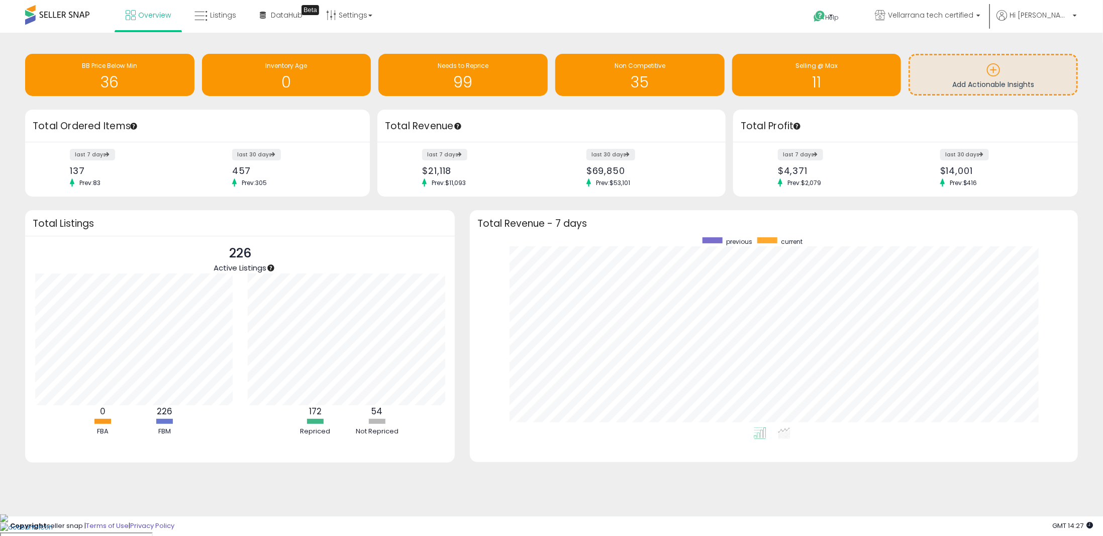  Describe the element at coordinates (240, 223) in the screenshot. I see `h3: Total Listings` at that location.